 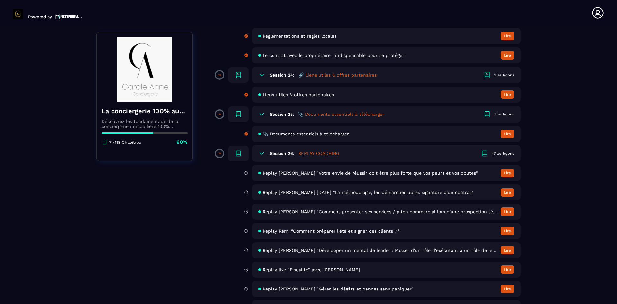 What do you see at coordinates (299, 36) in the screenshot?
I see `span: Réglementations et règles locales` at bounding box center [299, 36].